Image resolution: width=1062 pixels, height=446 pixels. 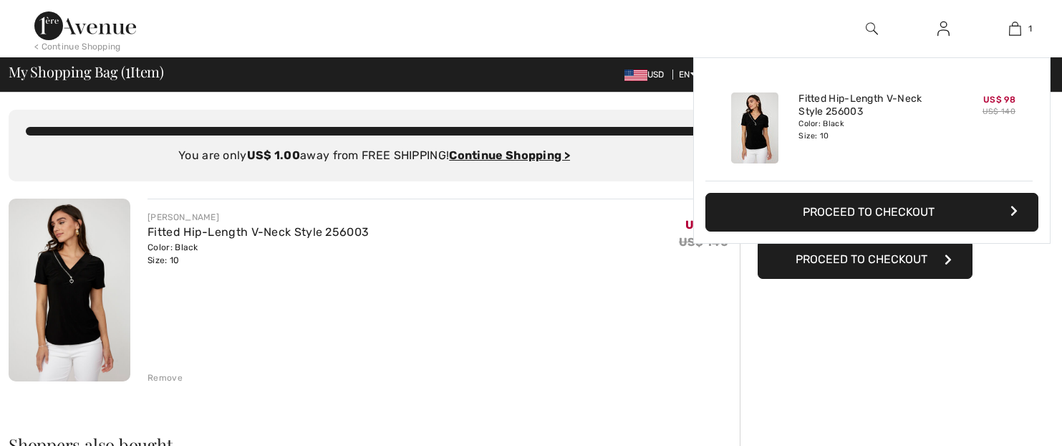 I want to click on div: You are only away from FREE SHIPPING!, so click(x=374, y=155).